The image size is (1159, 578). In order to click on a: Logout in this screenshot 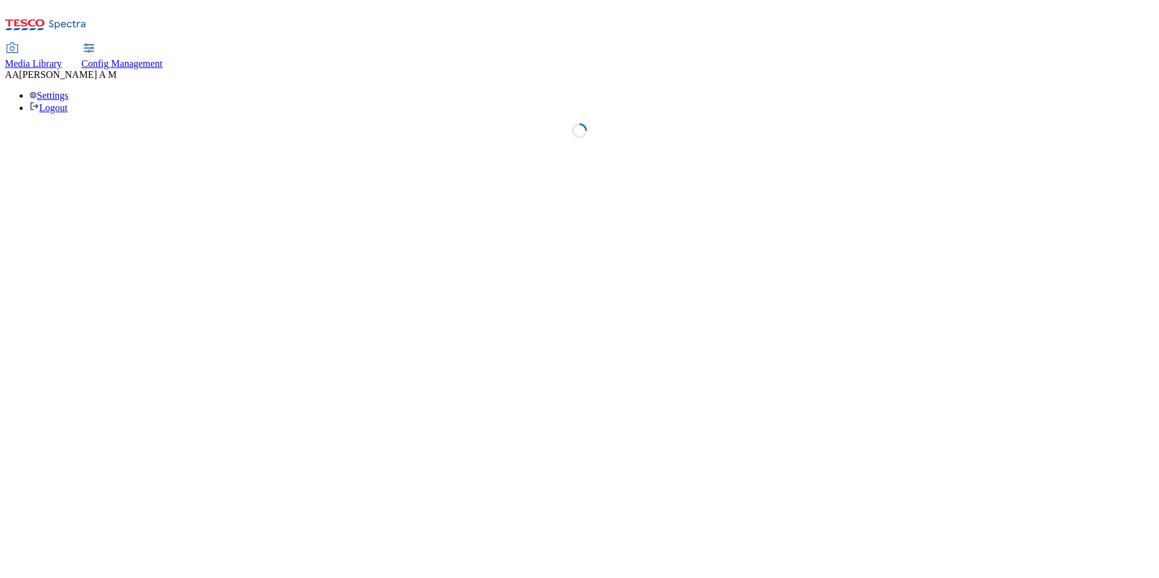, I will do `click(48, 107)`.